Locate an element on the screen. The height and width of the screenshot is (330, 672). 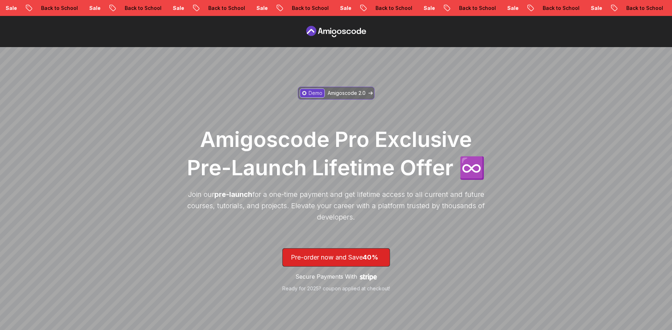
p: Pre-order now and Save is located at coordinates (336, 258).